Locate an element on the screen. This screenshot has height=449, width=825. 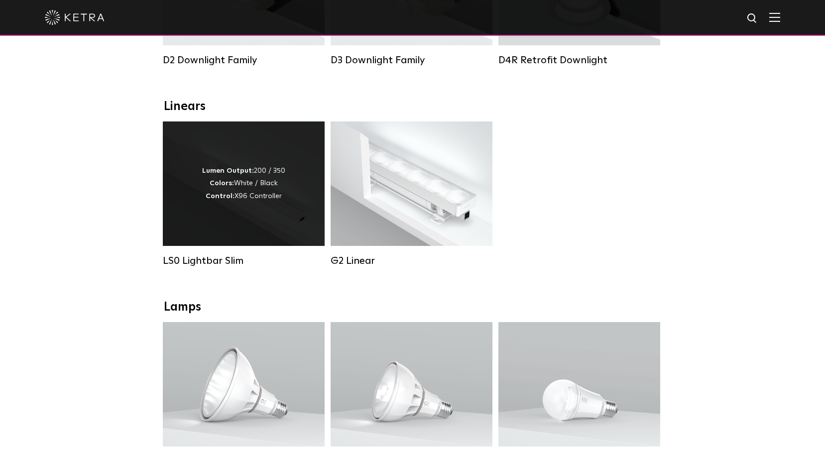
strong: Control: is located at coordinates (220, 196).